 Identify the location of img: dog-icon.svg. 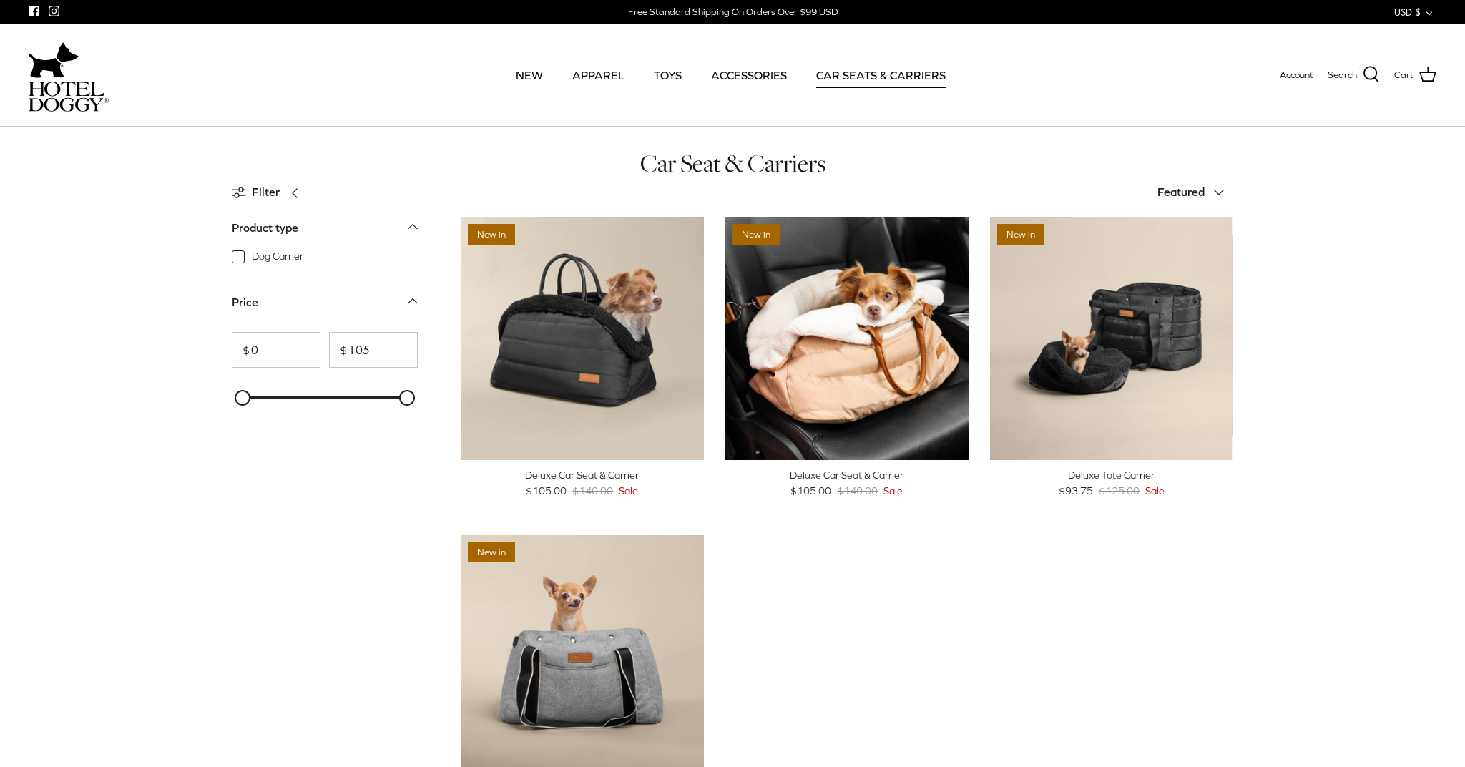
(54, 60).